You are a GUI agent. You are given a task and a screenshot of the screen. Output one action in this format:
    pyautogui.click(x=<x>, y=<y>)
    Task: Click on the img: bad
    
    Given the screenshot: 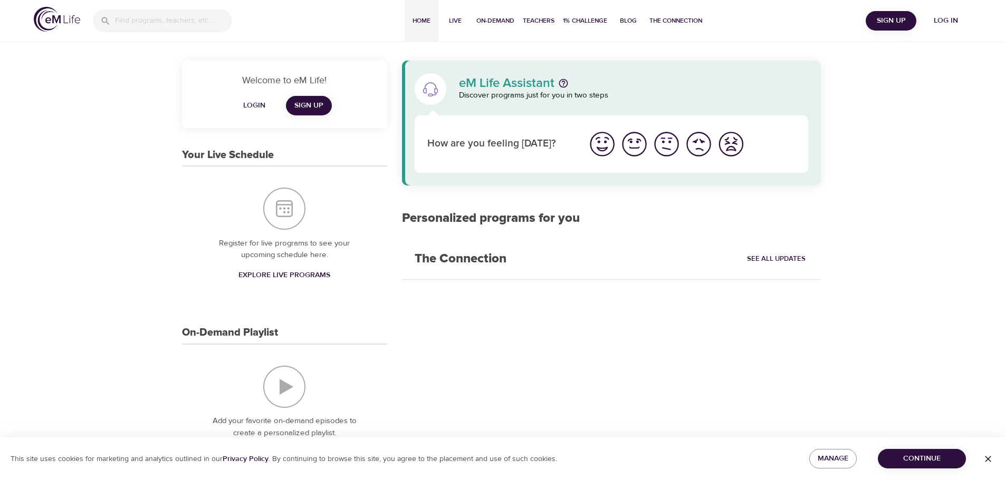 What is the action you would take?
    pyautogui.click(x=698, y=144)
    